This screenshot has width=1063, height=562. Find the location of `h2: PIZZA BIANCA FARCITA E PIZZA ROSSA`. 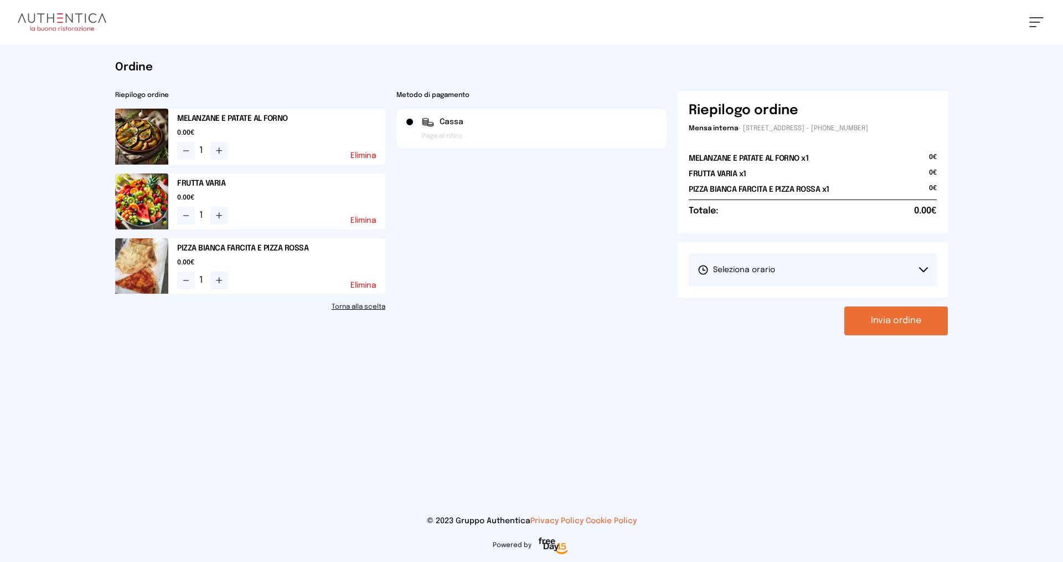

h2: PIZZA BIANCA FARCITA E PIZZA ROSSA is located at coordinates (281, 248).